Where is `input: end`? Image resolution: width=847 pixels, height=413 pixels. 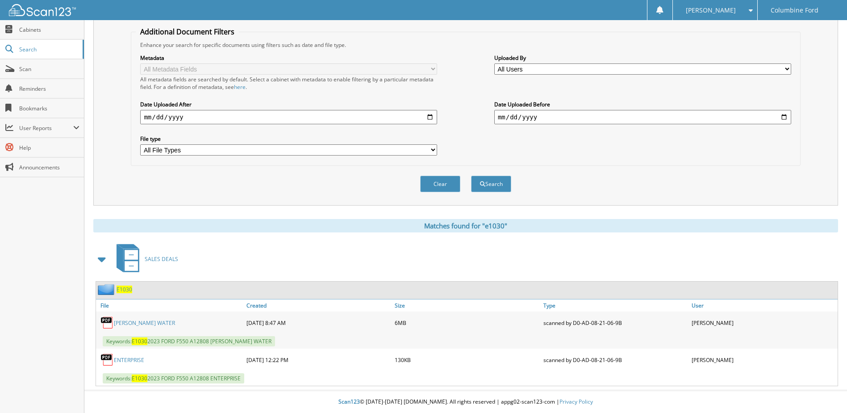 input: end is located at coordinates (643, 117).